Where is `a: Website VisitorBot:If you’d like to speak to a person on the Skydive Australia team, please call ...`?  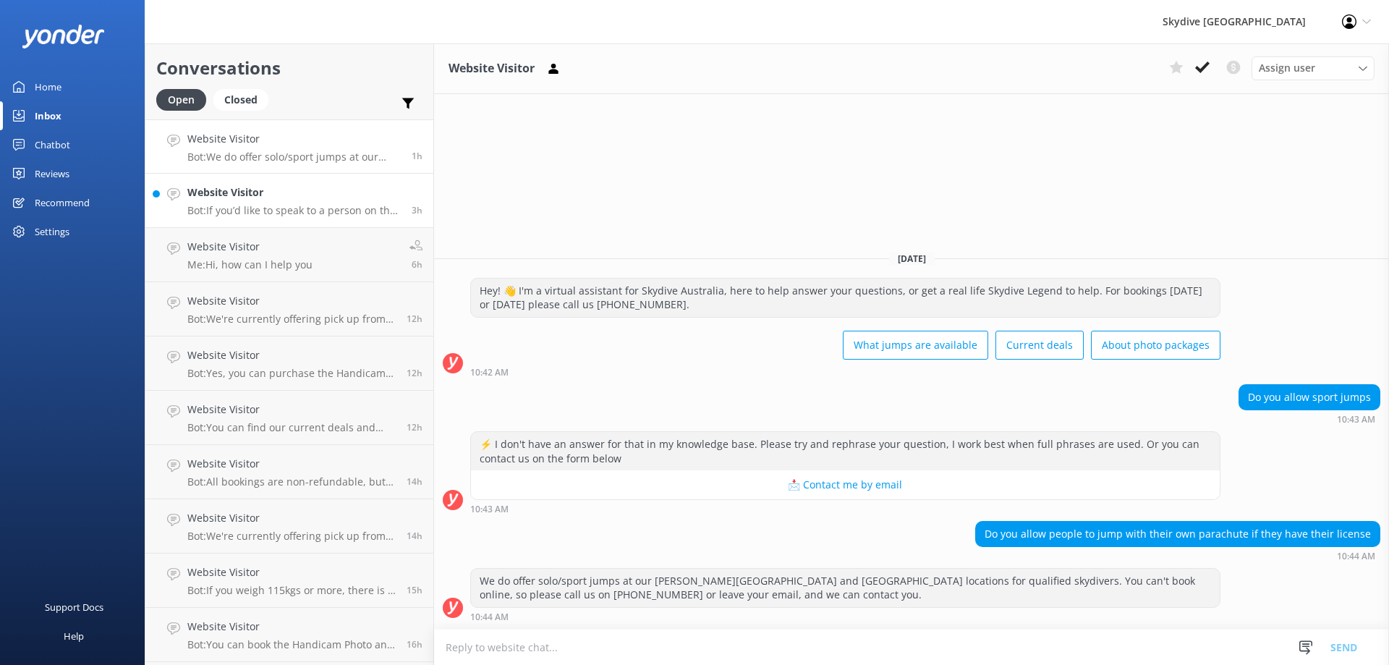 a: Website VisitorBot:If you’d like to speak to a person on the Skydive Australia team, please call ... is located at coordinates (289, 200).